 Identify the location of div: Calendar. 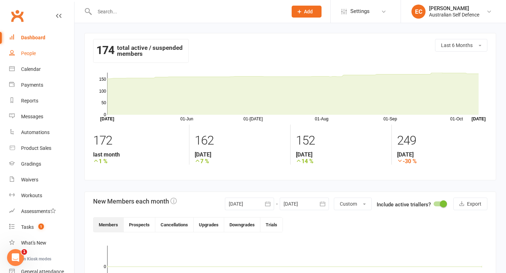
(31, 69).